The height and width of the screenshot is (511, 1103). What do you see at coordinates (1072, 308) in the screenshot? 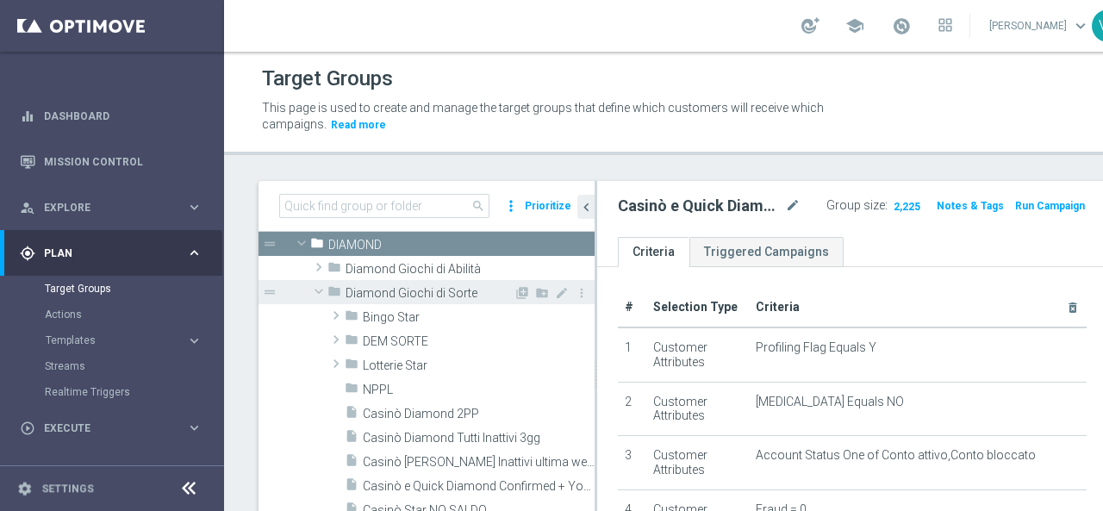
I see `i: delete_forever` at bounding box center [1072, 308].